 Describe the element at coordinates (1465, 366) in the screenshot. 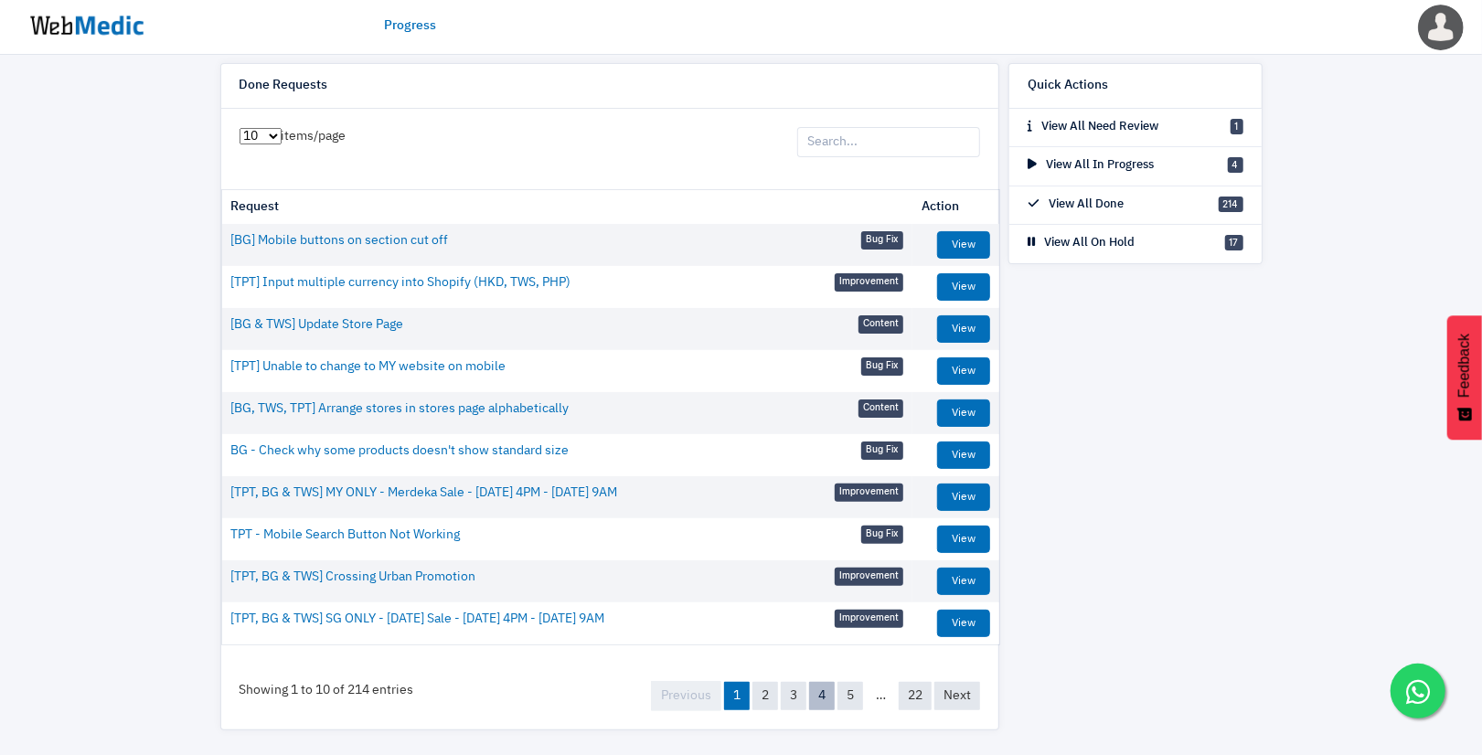

I see `span: Feedback` at that location.